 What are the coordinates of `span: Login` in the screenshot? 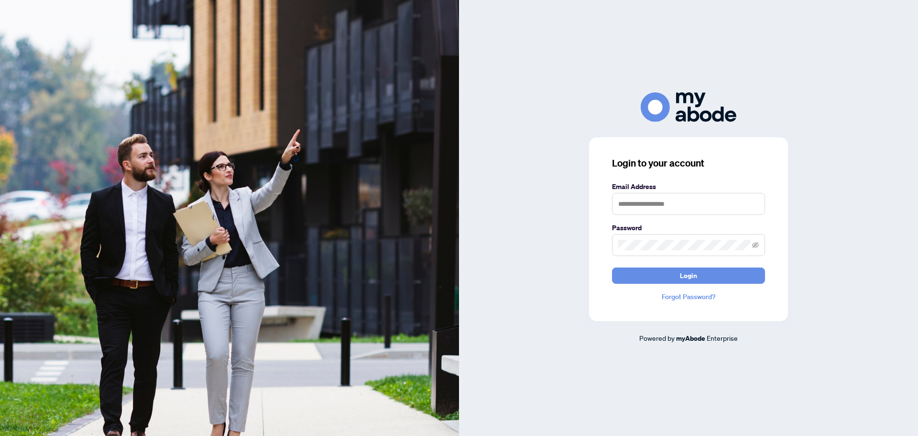 It's located at (688, 275).